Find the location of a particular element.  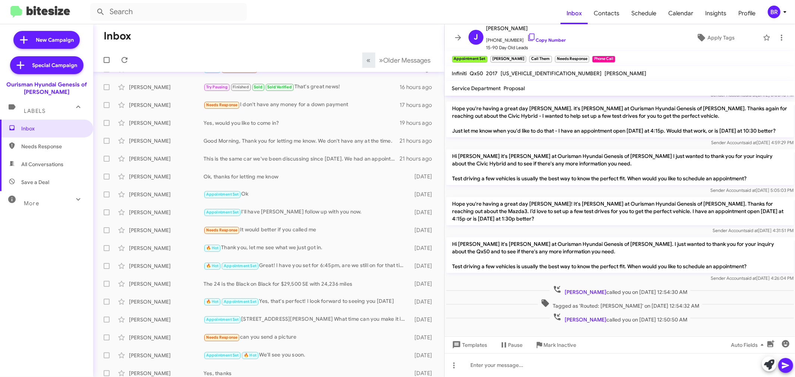

div: That's great news! is located at coordinates (301, 87).